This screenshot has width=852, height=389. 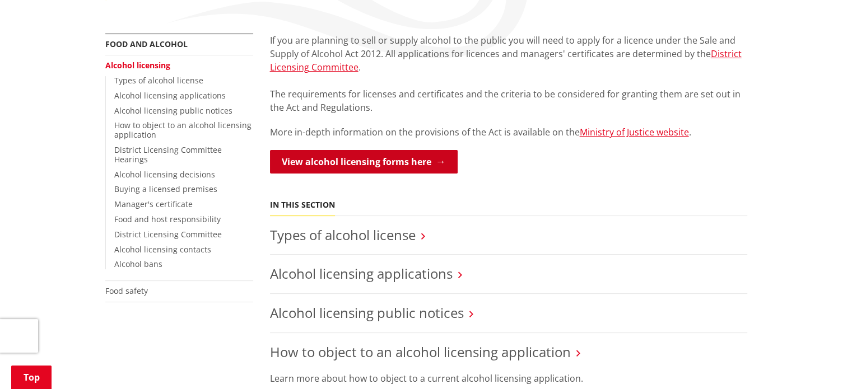 I want to click on h5: In this section, so click(x=303, y=205).